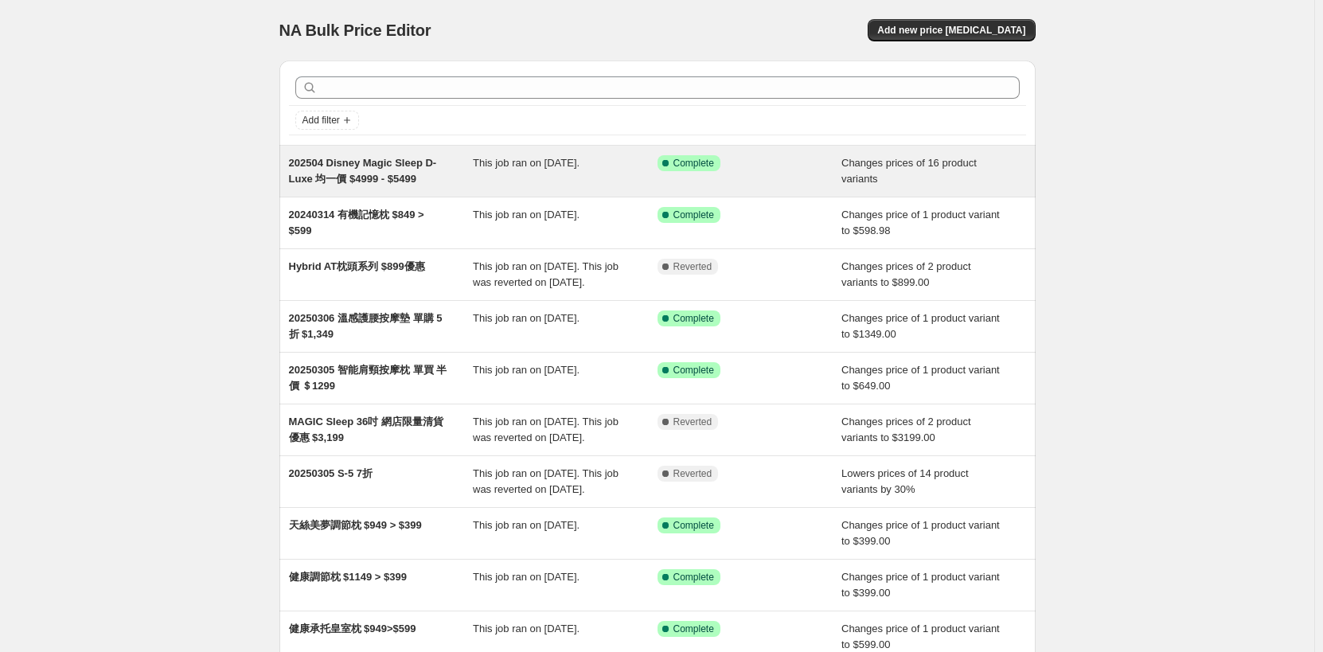 Image resolution: width=1323 pixels, height=652 pixels. Describe the element at coordinates (353, 628) in the screenshot. I see `span: 健康承托皇室枕 $949>$599` at that location.